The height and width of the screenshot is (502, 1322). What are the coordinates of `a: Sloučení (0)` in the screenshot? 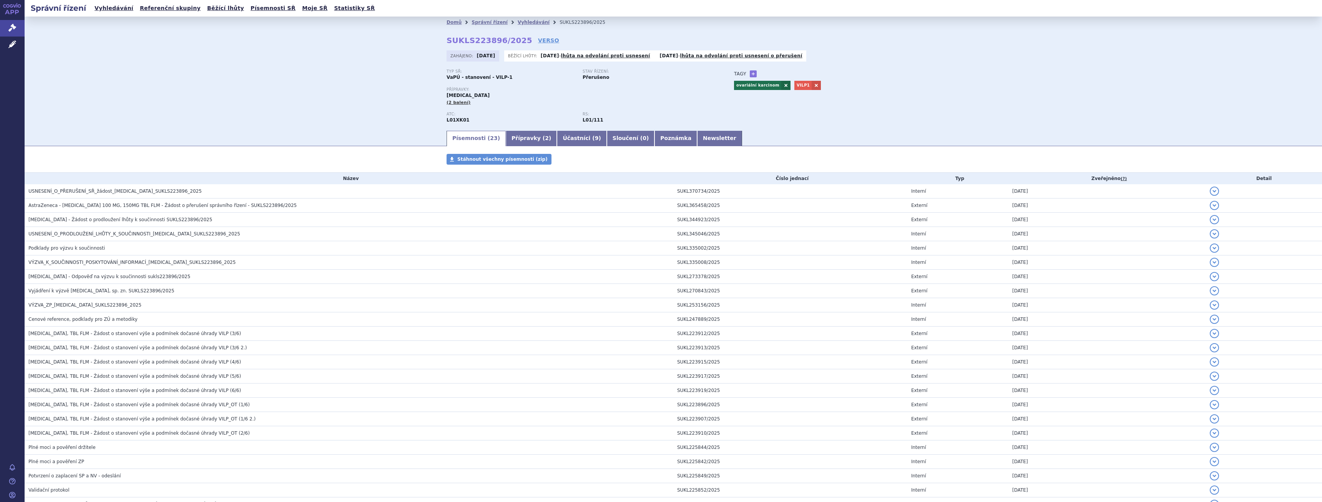 It's located at (631, 138).